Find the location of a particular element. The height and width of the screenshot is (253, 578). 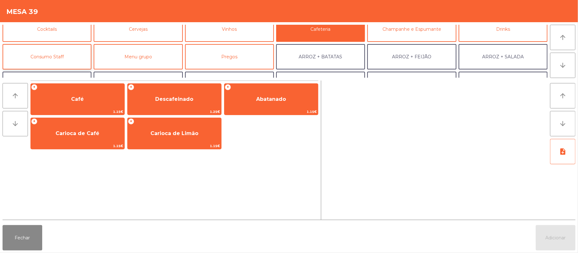

button: Consumo Staff is located at coordinates (47, 57).